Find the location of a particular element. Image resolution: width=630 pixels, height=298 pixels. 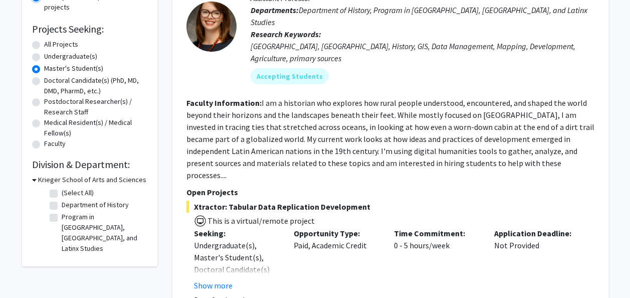

div: Not Provided is located at coordinates (537, 259).